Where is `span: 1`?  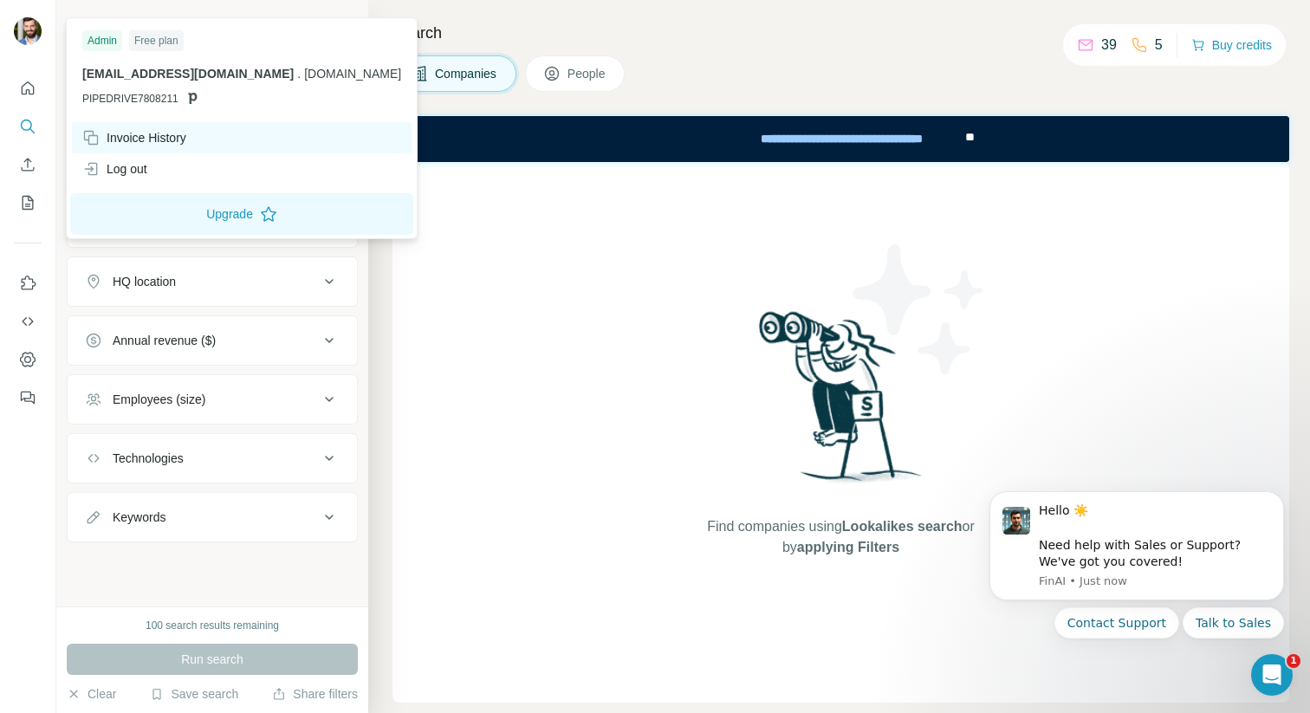 span: 1 is located at coordinates (1294, 661).